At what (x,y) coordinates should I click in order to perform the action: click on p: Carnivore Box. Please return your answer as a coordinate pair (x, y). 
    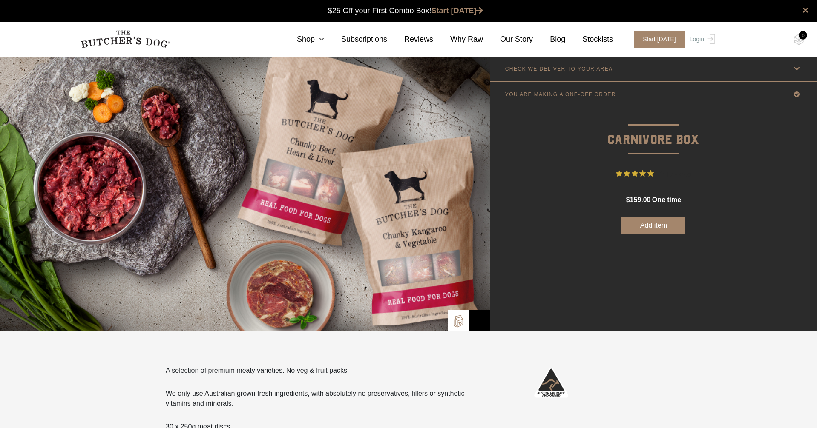
    Looking at the image, I should click on (653, 129).